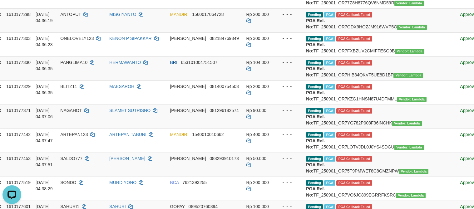  I want to click on span: Rp 300.000, so click(258, 38).